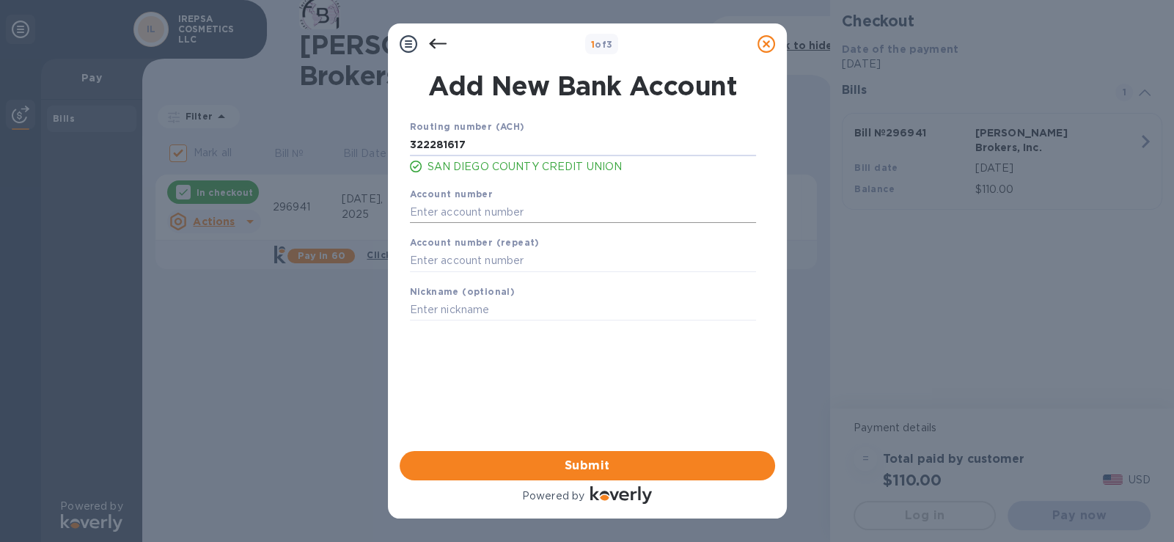  What do you see at coordinates (583, 86) in the screenshot?
I see `h1: Add New Bank Account` at bounding box center [583, 86].